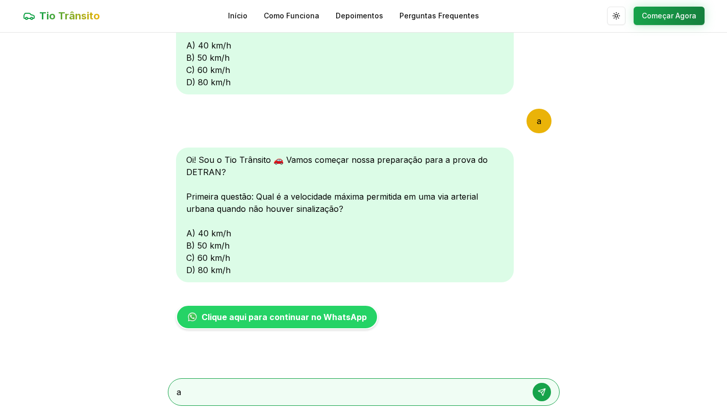  Describe the element at coordinates (359, 16) in the screenshot. I see `a: Depoimentos` at that location.